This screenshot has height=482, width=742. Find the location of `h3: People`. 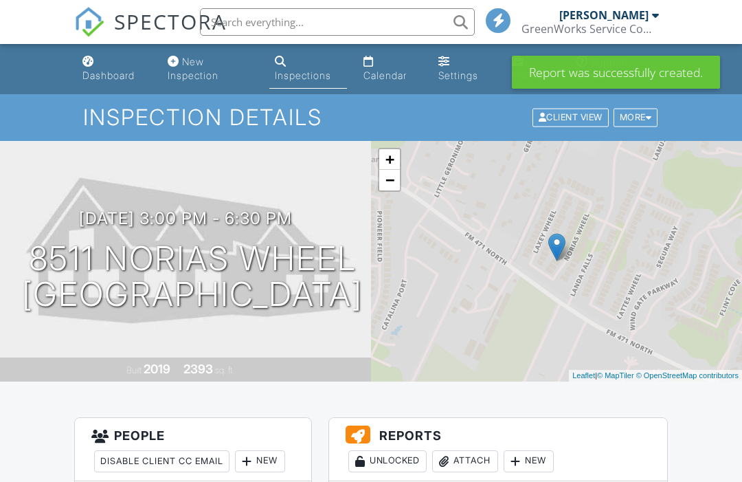

h3: People is located at coordinates (193, 450).